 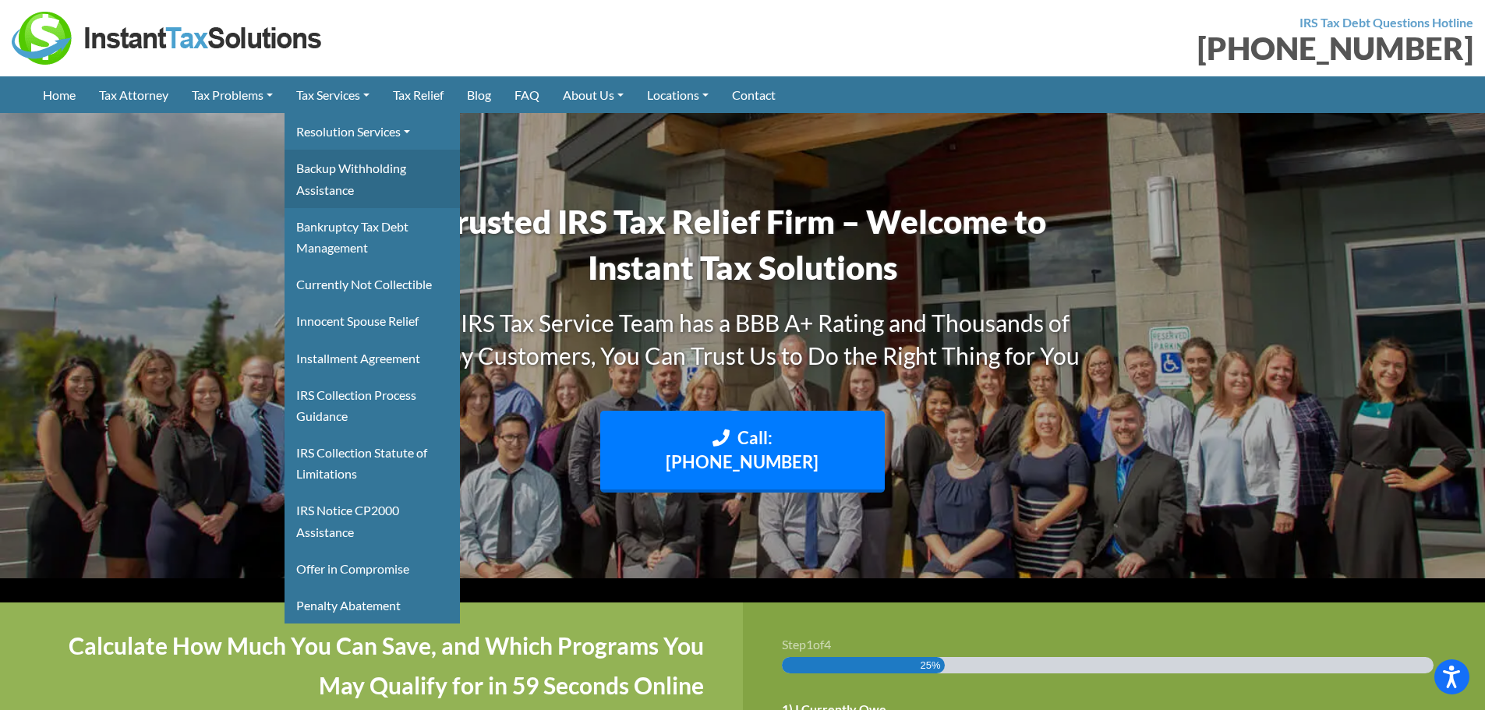 I want to click on a: IRS Notice CP2000 Assistance, so click(x=372, y=521).